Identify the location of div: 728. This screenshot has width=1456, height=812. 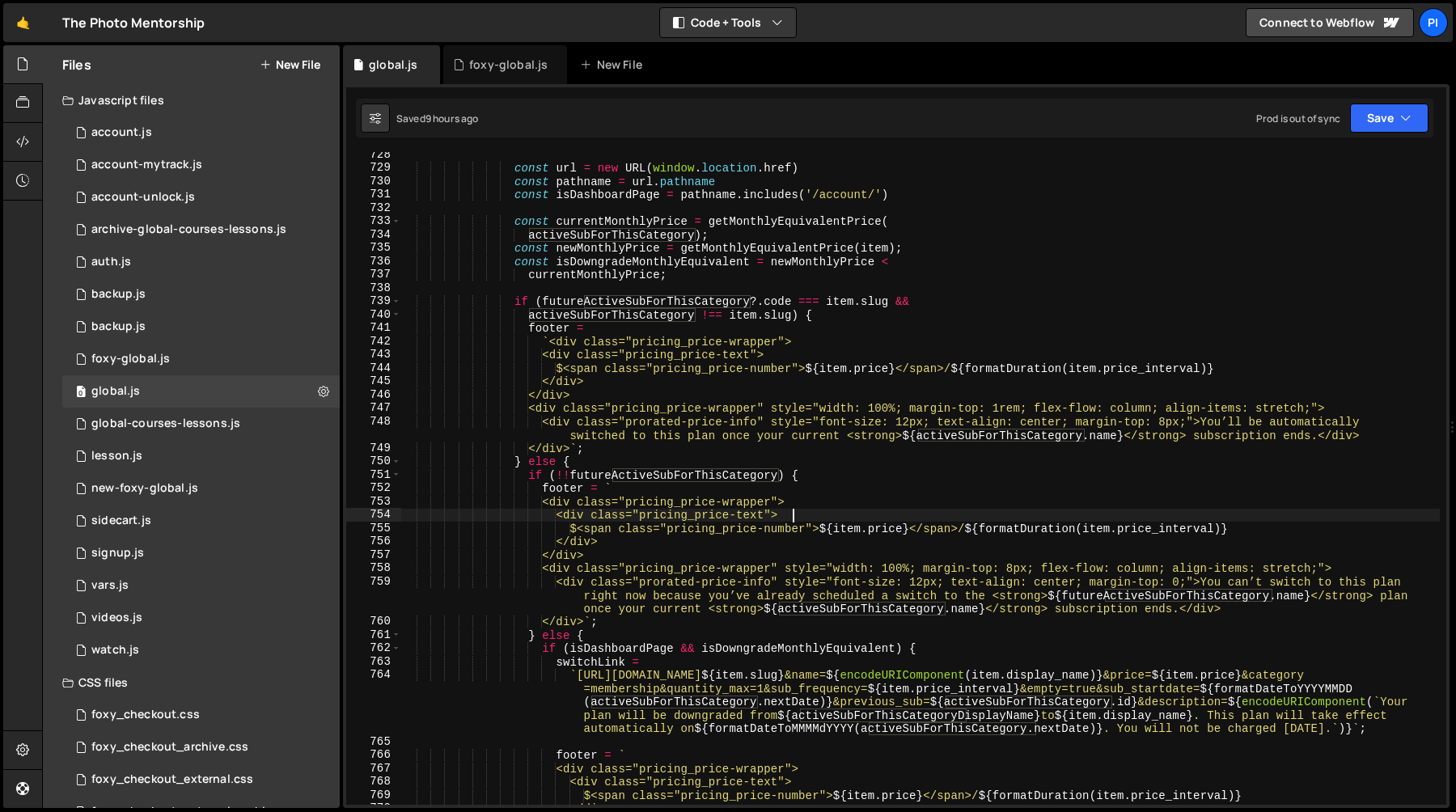
(373, 154).